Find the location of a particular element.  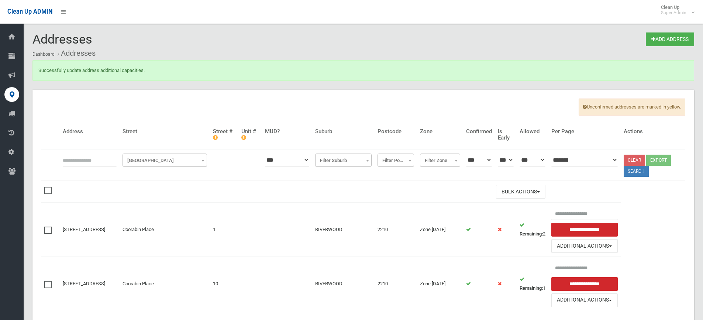

h4: Street is located at coordinates (165, 131).